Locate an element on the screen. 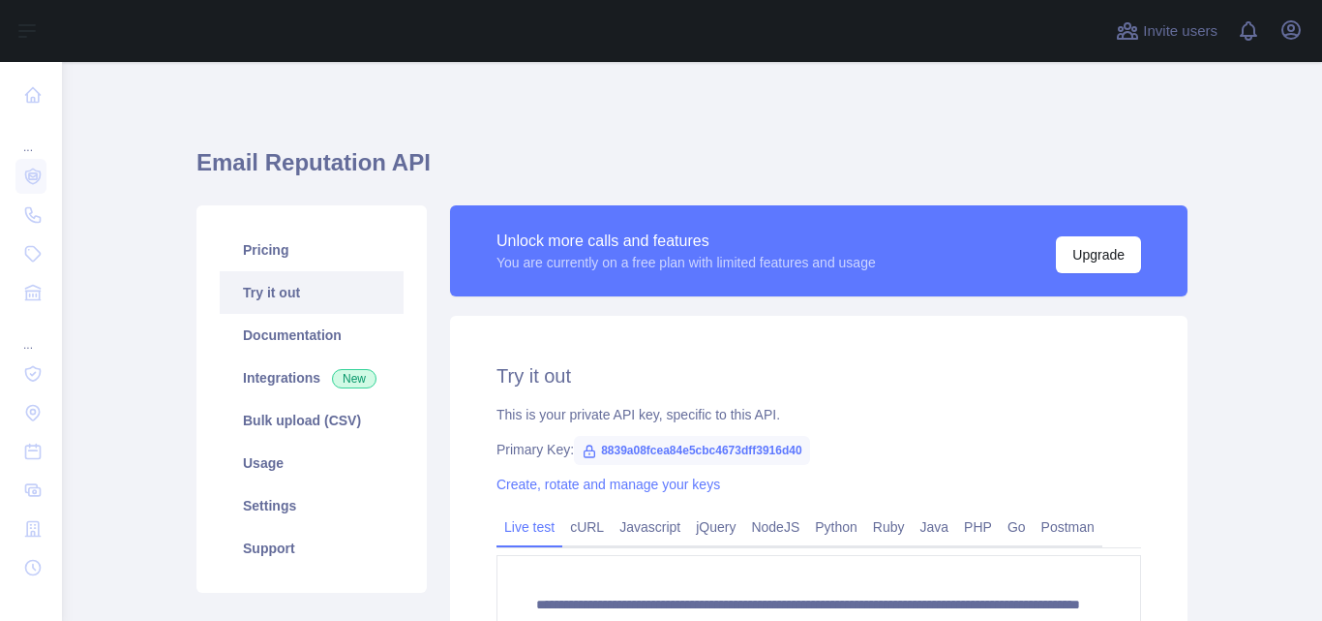 Image resolution: width=1322 pixels, height=621 pixels. button: Invite users is located at coordinates (1167, 31).